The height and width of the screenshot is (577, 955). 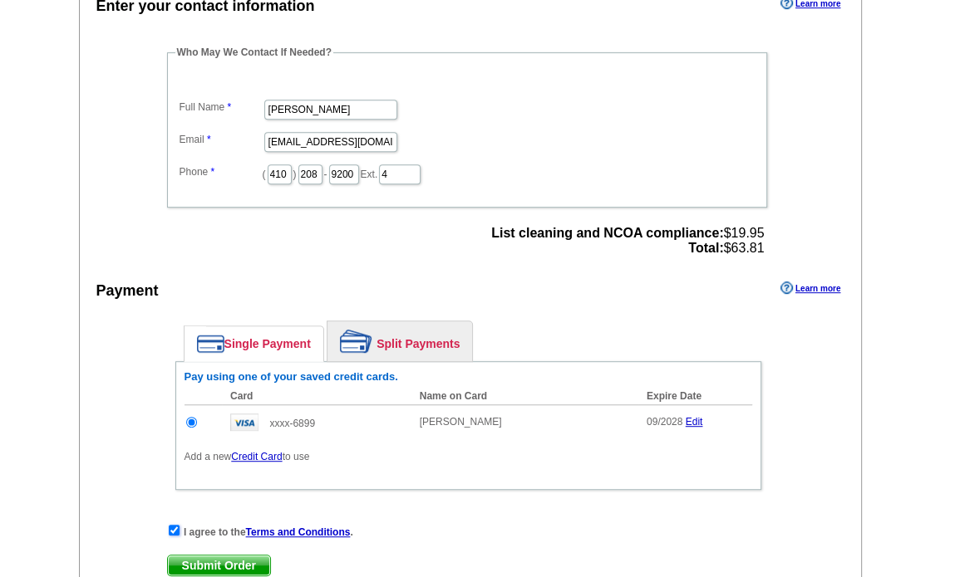 What do you see at coordinates (127, 291) in the screenshot?
I see `div: Payment` at bounding box center [127, 291].